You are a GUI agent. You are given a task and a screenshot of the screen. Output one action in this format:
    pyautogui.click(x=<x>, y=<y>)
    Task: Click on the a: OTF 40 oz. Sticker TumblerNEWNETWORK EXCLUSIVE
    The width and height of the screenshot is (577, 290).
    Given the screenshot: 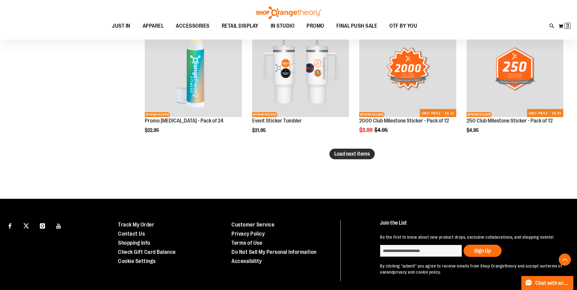 What is the action you would take?
    pyautogui.click(x=301, y=69)
    